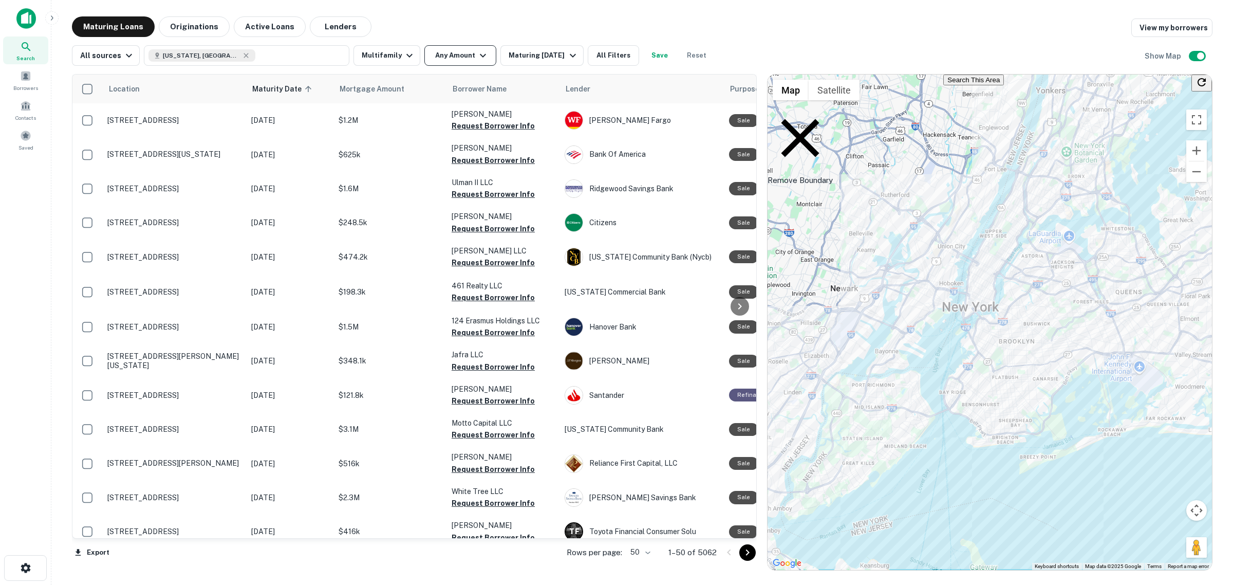 The height and width of the screenshot is (585, 1233). What do you see at coordinates (791, 90) in the screenshot?
I see `button: Show street map` at bounding box center [791, 90].